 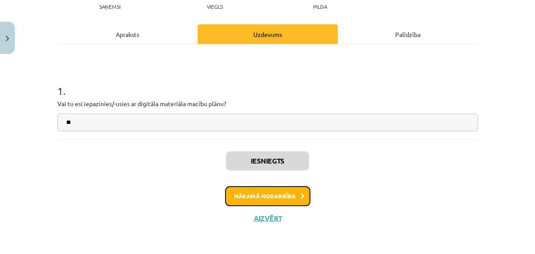 What do you see at coordinates (408, 34) in the screenshot?
I see `div: Palīdzība` at bounding box center [408, 34].